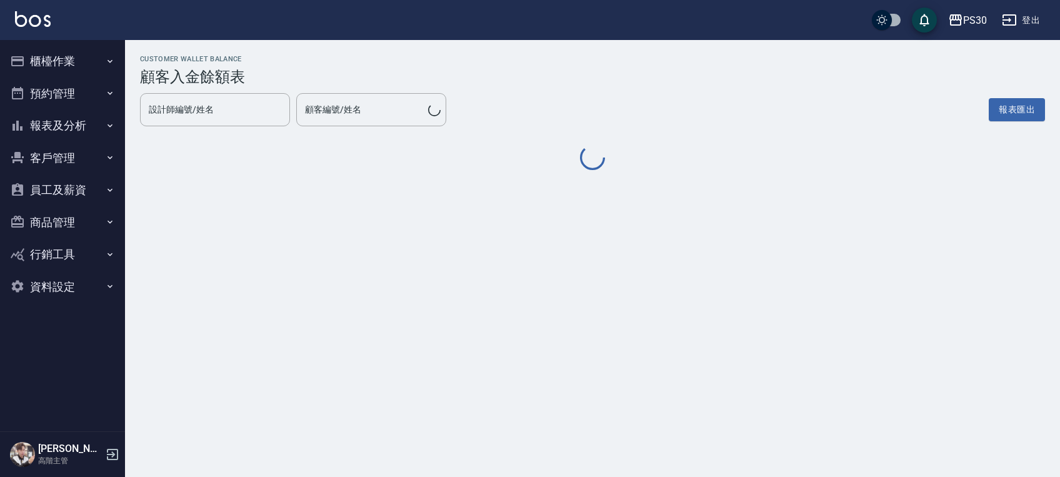 The width and height of the screenshot is (1060, 477). What do you see at coordinates (63, 94) in the screenshot?
I see `button: 預約管理` at bounding box center [63, 94].